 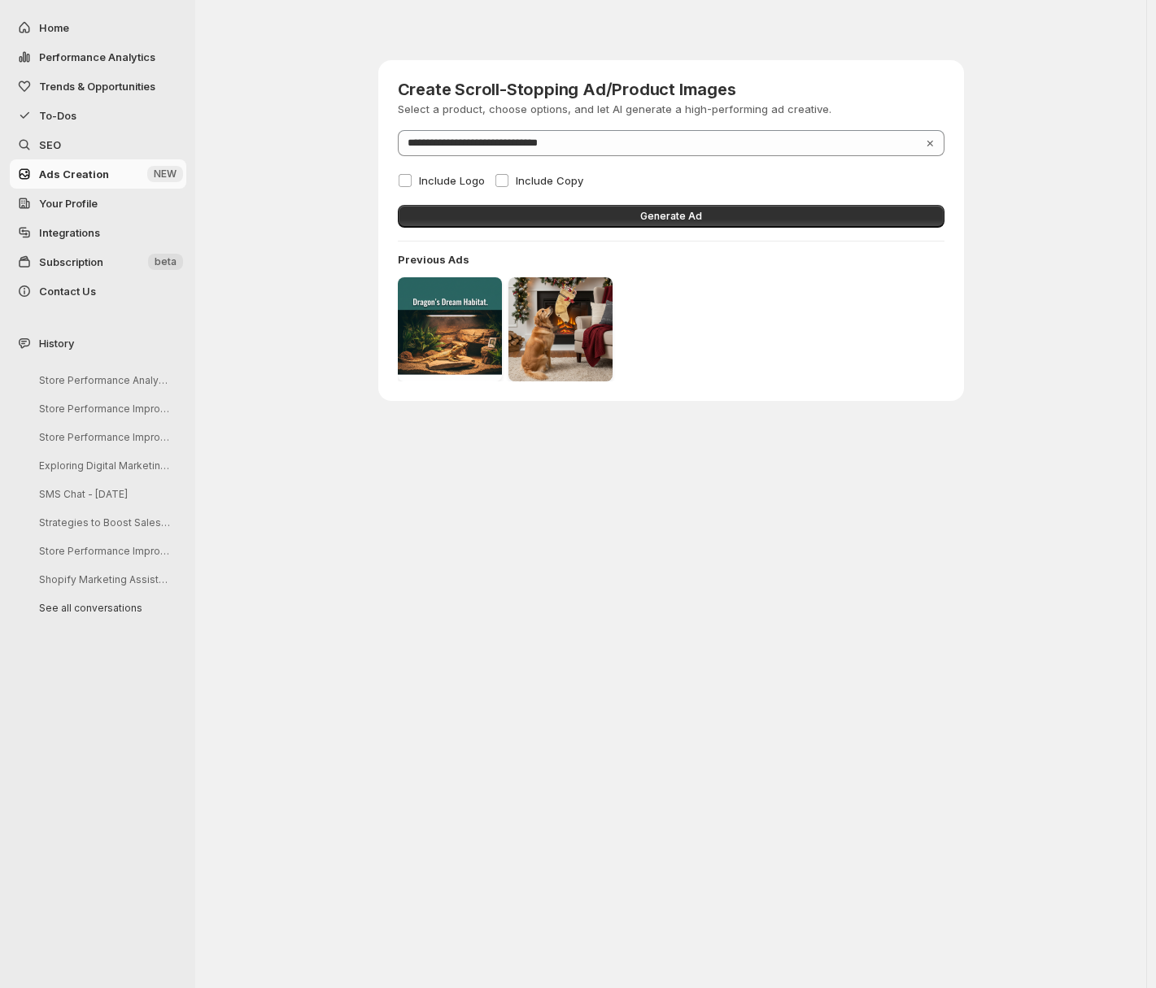 I want to click on span: Trends & Opportunities, so click(x=97, y=86).